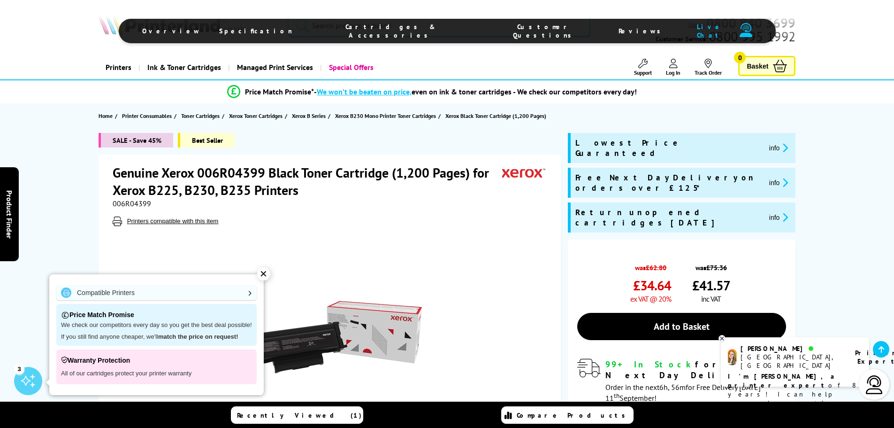  Describe the element at coordinates (299, 415) in the screenshot. I see `span: Recently Viewed (1)` at that location.